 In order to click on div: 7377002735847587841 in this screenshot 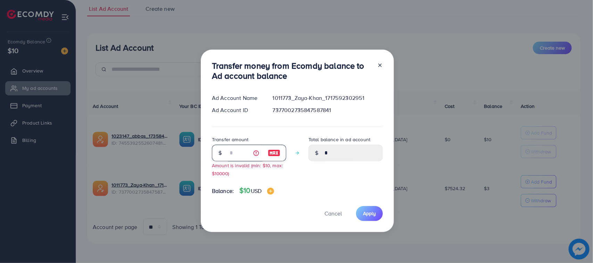, I will do `click(328, 110)`.